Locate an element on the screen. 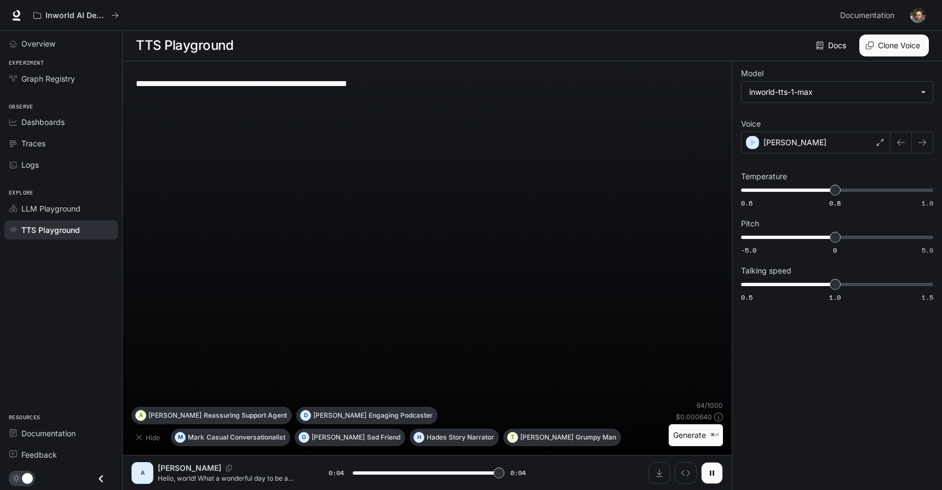 The height and width of the screenshot is (490, 942). span: 0.8 is located at coordinates (835, 203).